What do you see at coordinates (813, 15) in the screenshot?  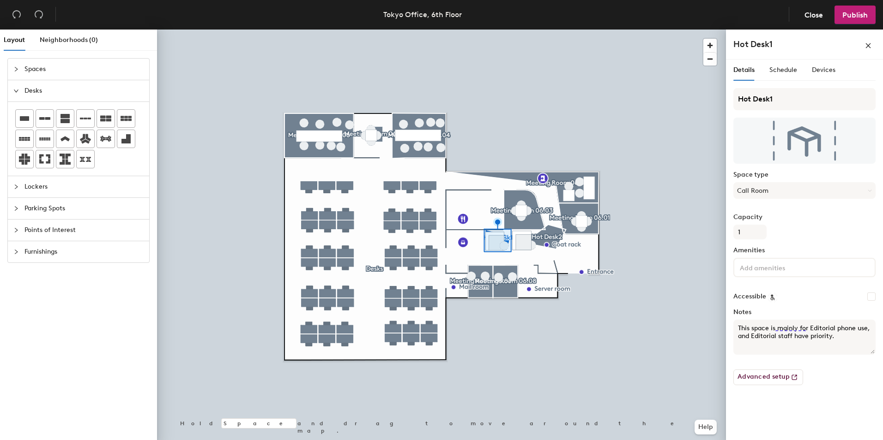 I see `span: Close` at bounding box center [813, 15].